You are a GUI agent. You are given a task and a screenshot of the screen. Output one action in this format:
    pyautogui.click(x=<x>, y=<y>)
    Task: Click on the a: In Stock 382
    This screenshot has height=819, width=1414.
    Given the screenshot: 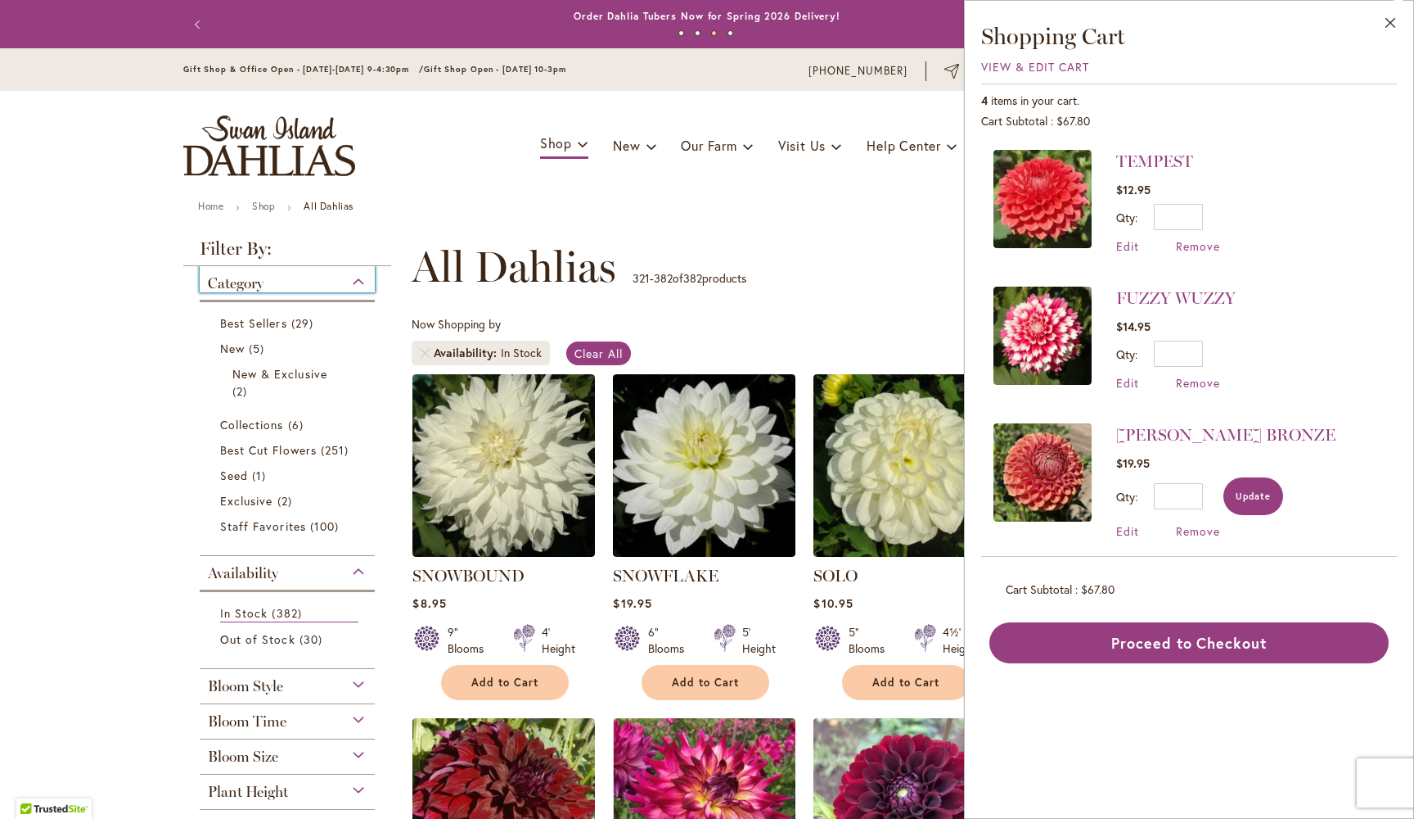 What is the action you would take?
    pyautogui.click(x=289, y=613)
    